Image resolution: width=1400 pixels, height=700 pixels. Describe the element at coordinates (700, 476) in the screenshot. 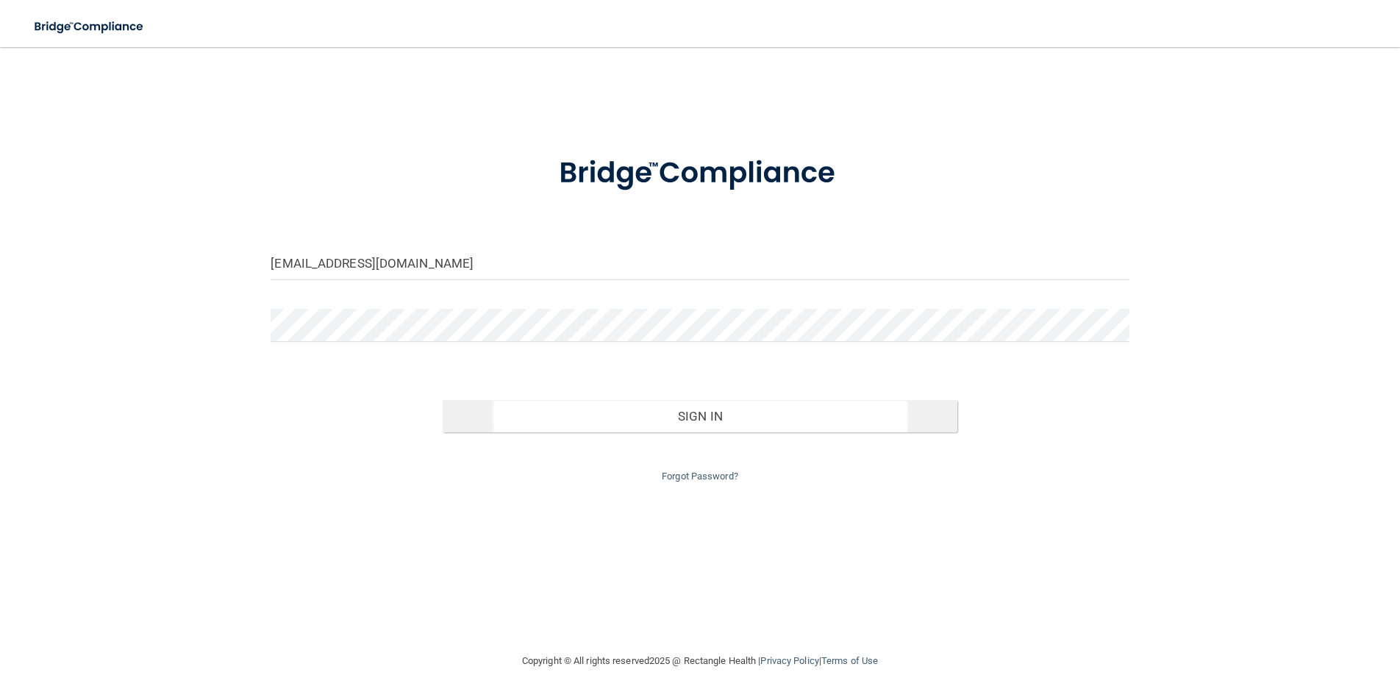

I see `a: Forgot Password?` at that location.